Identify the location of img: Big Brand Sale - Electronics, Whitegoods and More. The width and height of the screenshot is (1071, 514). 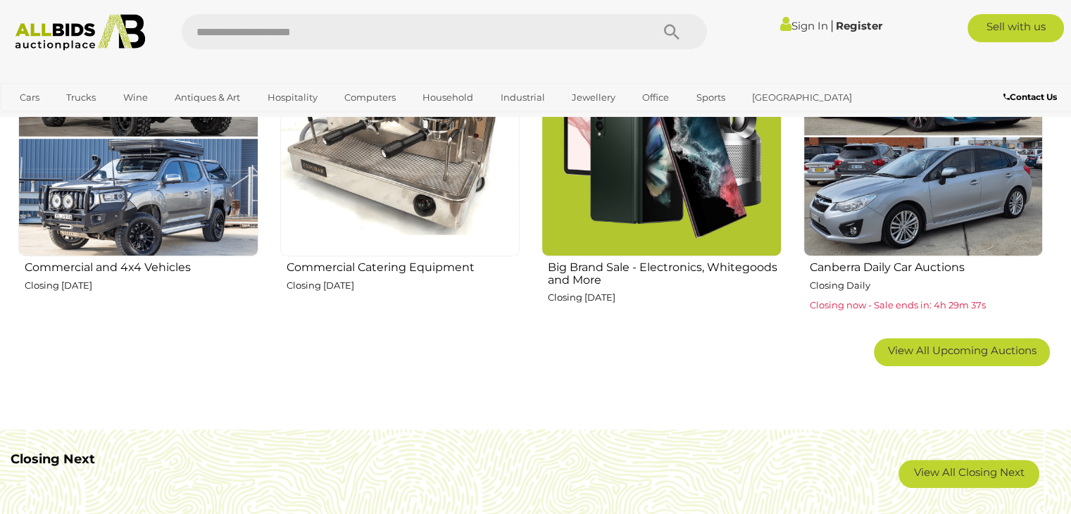
(661, 136).